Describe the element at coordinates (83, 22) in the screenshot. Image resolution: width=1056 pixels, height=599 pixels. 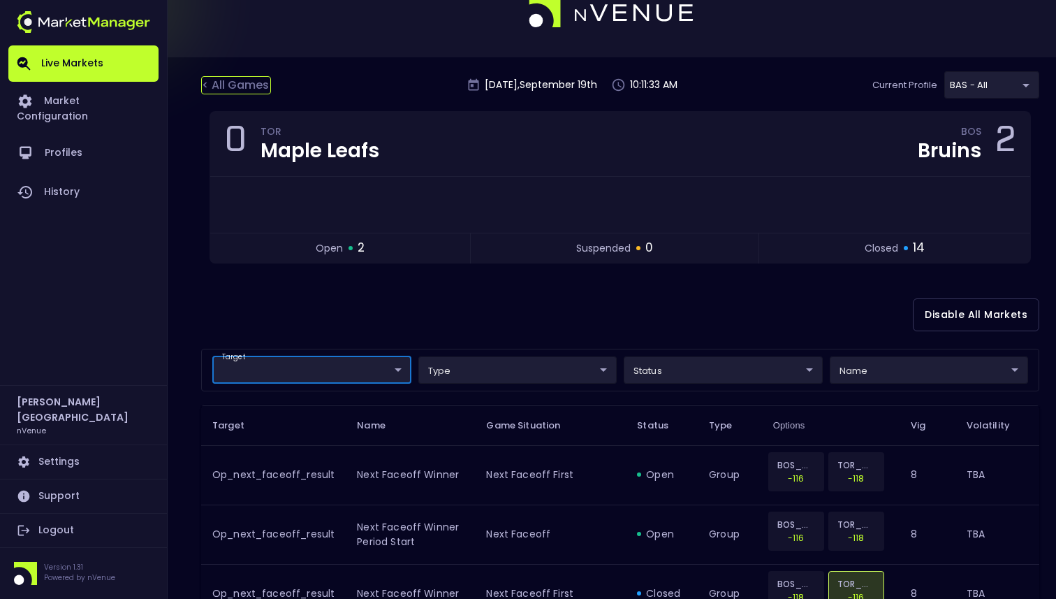
I see `img: logo` at that location.